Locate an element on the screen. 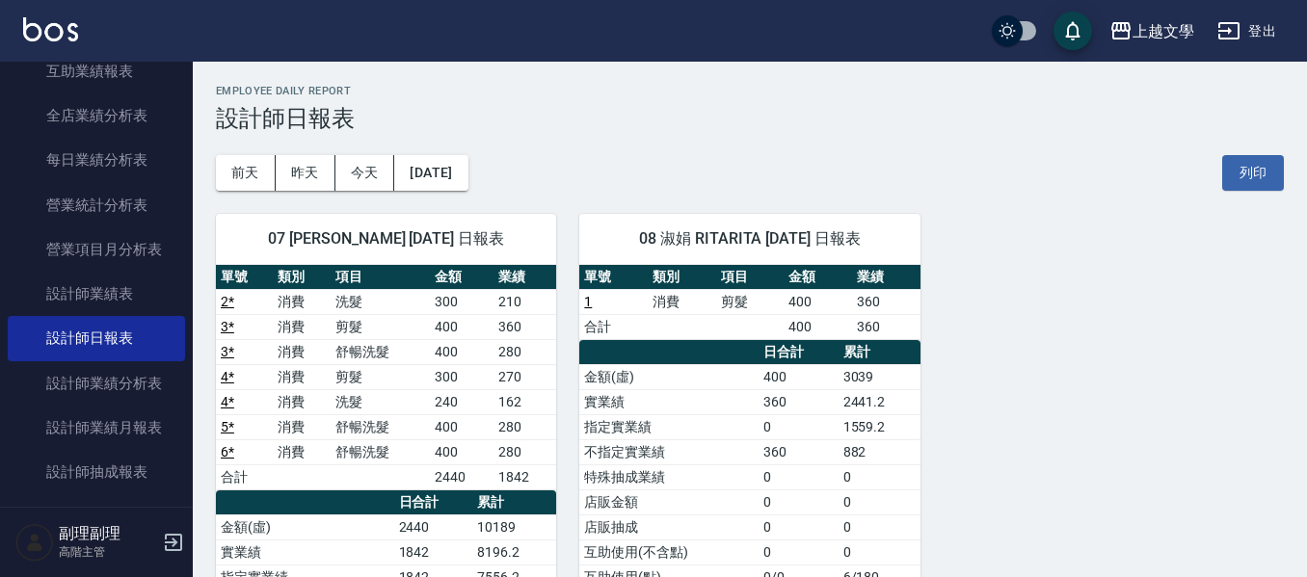 The width and height of the screenshot is (1307, 577). td: 240 is located at coordinates (462, 402).